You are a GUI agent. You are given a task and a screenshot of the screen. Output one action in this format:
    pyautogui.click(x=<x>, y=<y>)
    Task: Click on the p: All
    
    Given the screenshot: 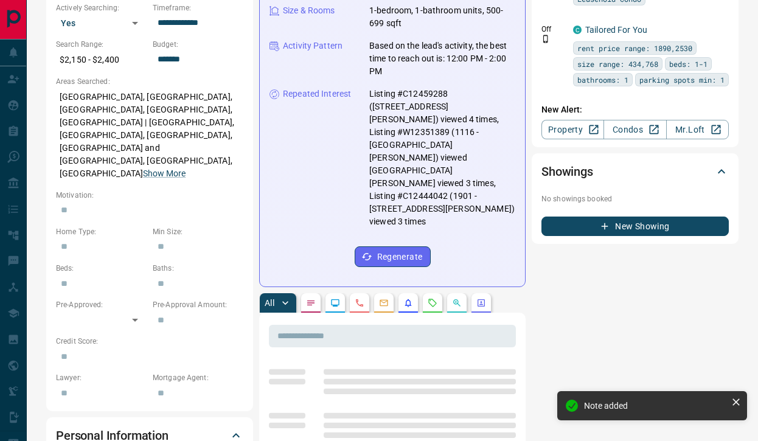 What is the action you would take?
    pyautogui.click(x=270, y=303)
    